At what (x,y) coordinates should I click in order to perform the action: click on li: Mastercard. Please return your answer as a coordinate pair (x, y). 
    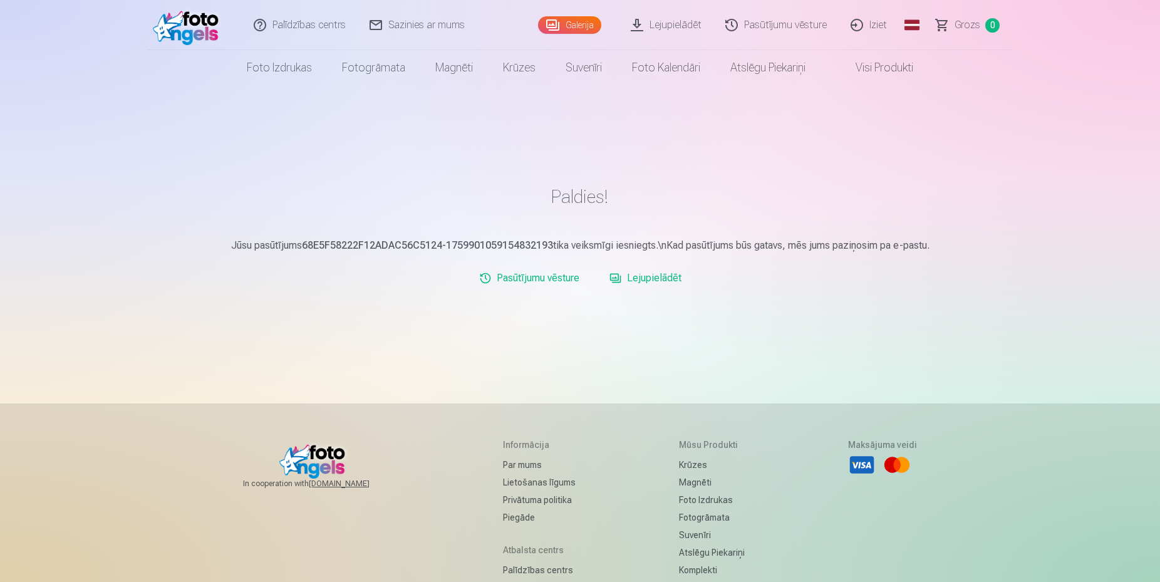
    Looking at the image, I should click on (897, 465).